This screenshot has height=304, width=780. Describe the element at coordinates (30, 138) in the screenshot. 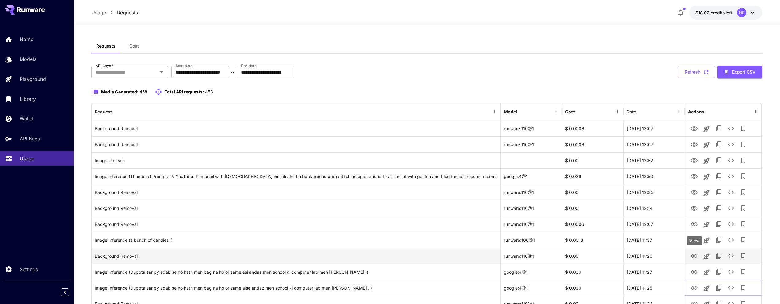

I see `p: API Keys` at that location.